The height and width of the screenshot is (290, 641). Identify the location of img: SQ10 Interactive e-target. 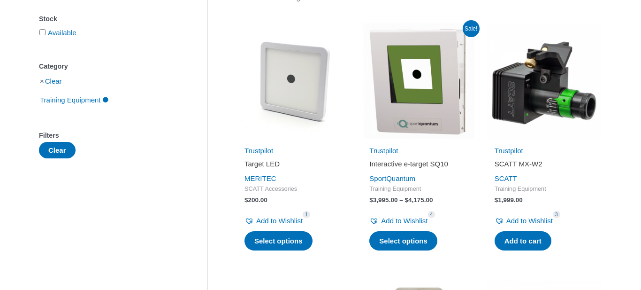
(419, 81).